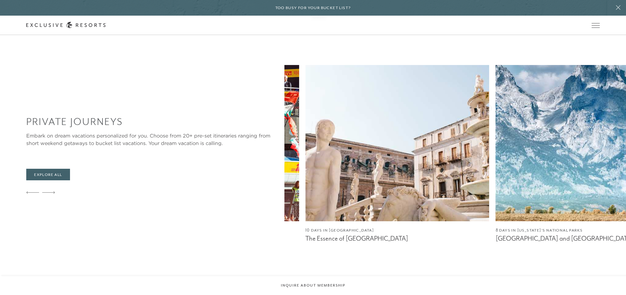 This screenshot has width=626, height=295. Describe the element at coordinates (152, 139) in the screenshot. I see `div: Embark on dream vacations personalized for you. Choose from 20+ pre-set itineraries ranging from ...` at that location.